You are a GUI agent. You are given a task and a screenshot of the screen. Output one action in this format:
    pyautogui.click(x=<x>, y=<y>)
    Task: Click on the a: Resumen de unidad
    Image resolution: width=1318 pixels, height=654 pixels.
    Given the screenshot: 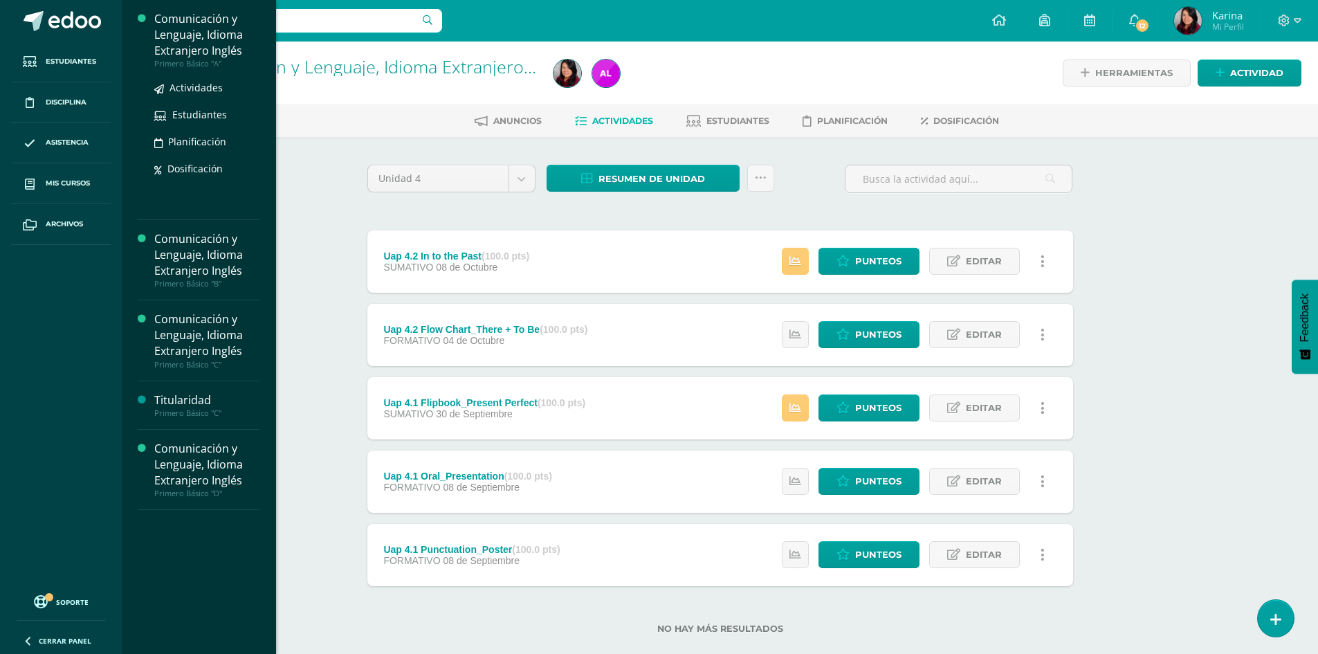 What is the action you would take?
    pyautogui.click(x=643, y=178)
    